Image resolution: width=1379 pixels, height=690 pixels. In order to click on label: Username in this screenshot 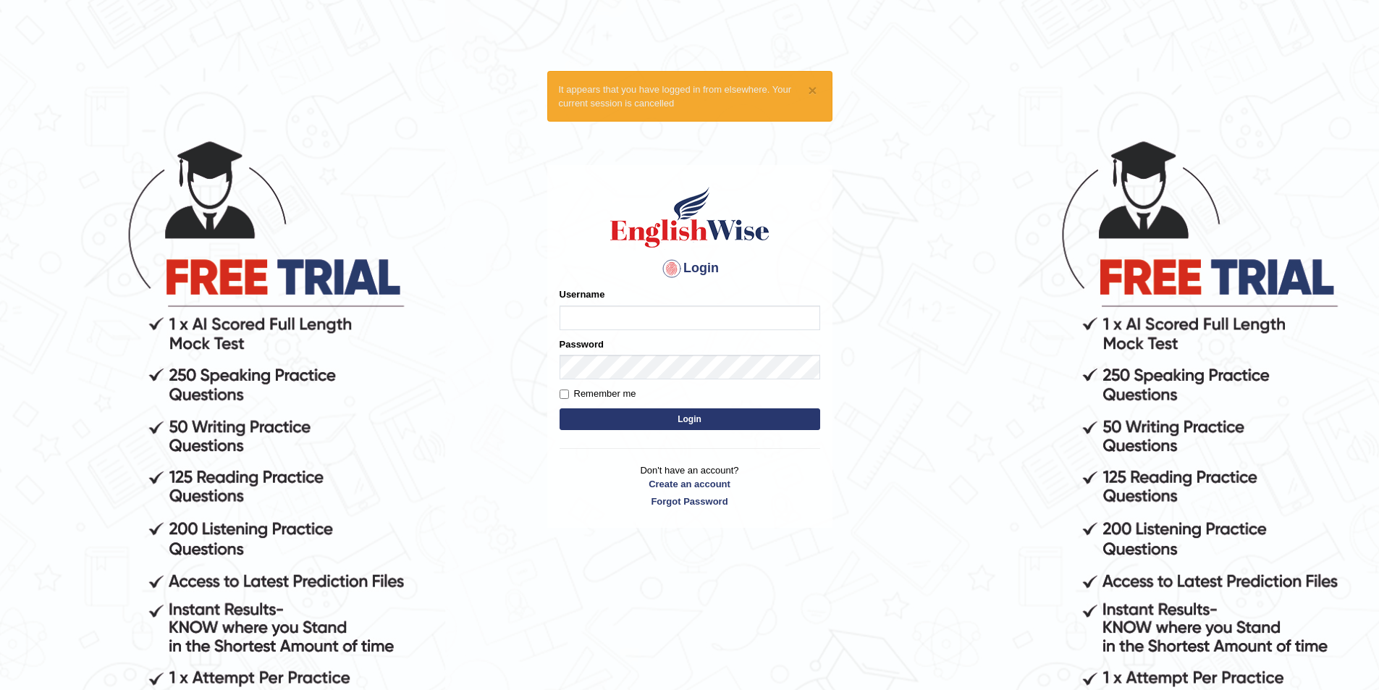, I will do `click(582, 294)`.